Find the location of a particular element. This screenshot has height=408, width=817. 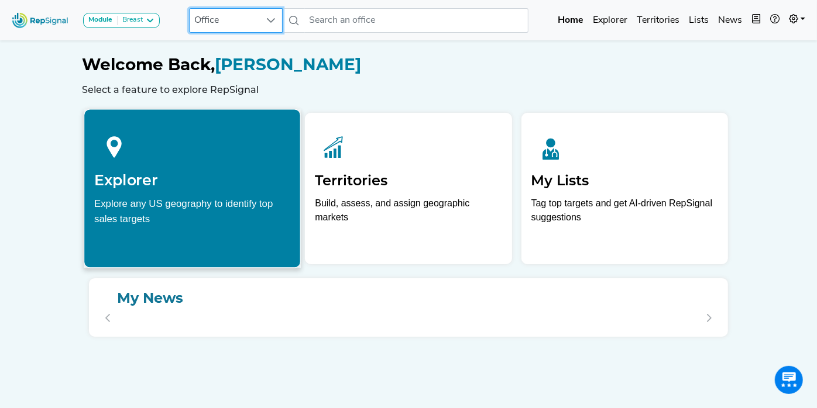

a: Territories is located at coordinates (658, 20).